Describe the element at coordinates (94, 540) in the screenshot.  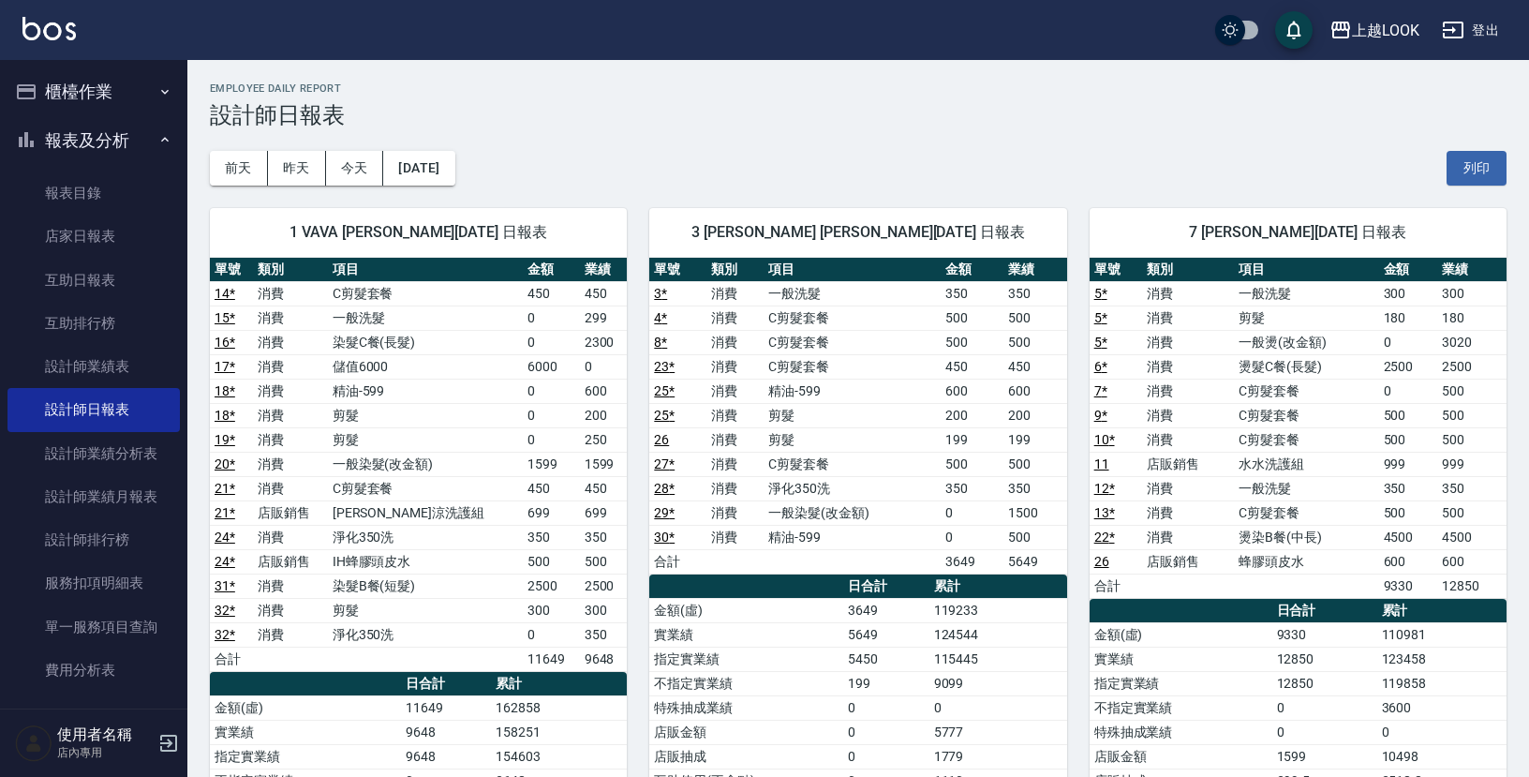
I see `a: 設計師排行榜` at that location.